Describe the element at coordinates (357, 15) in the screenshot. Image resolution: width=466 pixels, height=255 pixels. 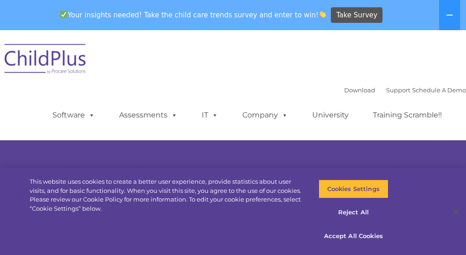
I see `span: Take Survey` at that location.